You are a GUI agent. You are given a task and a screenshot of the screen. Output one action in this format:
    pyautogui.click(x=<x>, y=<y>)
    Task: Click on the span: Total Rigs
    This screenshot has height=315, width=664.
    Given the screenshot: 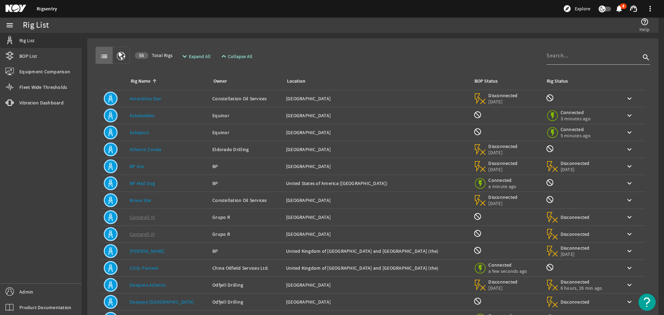 What is the action you would take?
    pyautogui.click(x=153, y=55)
    